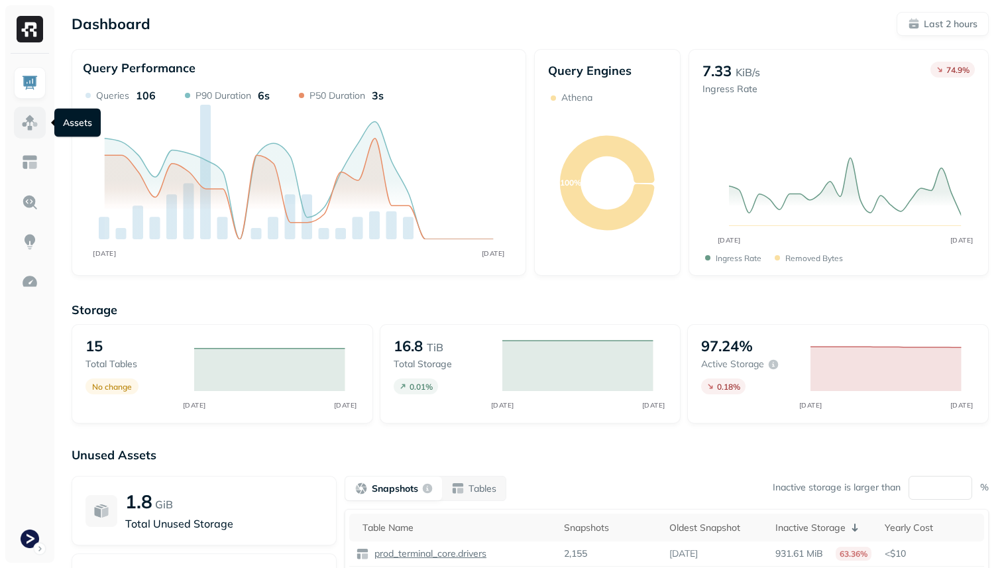  What do you see at coordinates (950, 24) in the screenshot?
I see `p: Last 2 hours` at bounding box center [950, 24].